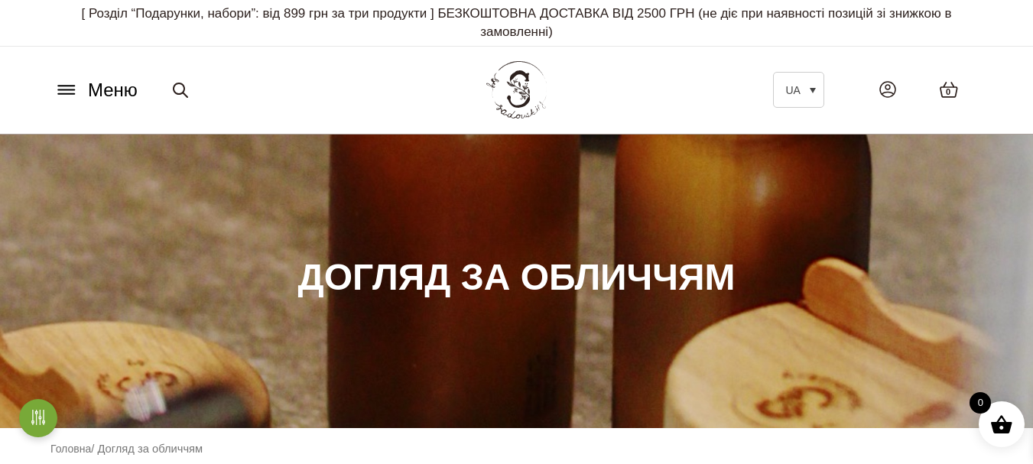  I want to click on h1: Догляд за обличчям, so click(516, 278).